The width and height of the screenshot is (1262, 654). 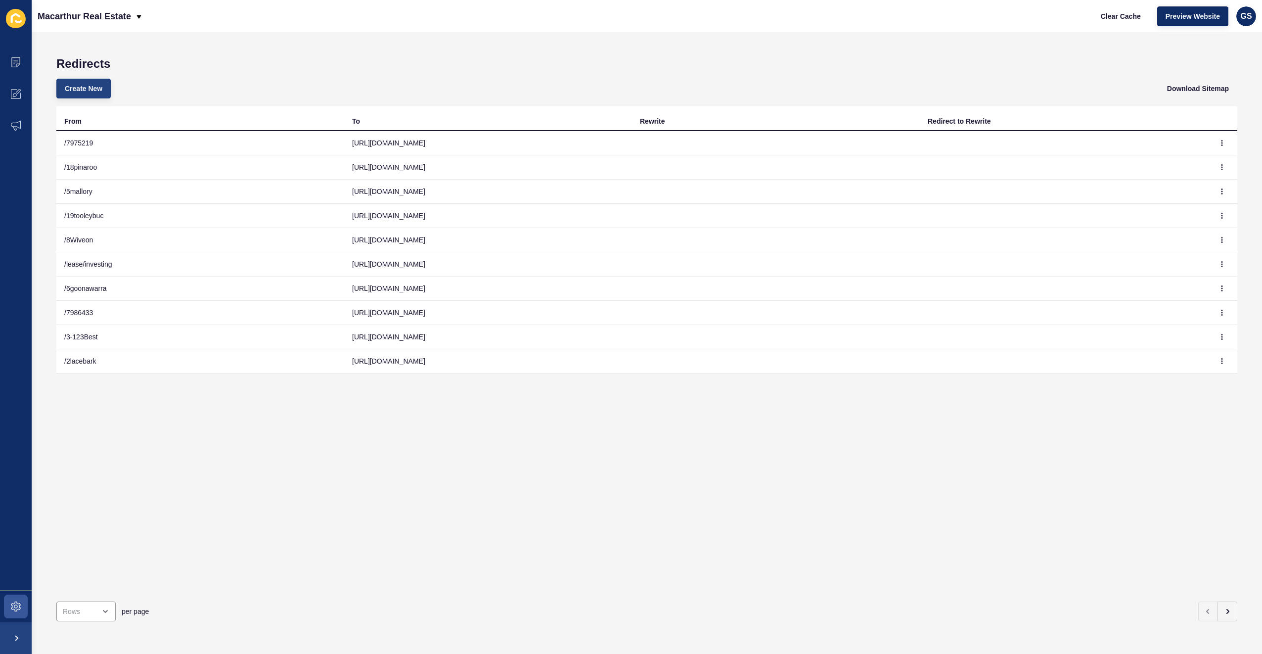 I want to click on td: /7975219, so click(x=200, y=143).